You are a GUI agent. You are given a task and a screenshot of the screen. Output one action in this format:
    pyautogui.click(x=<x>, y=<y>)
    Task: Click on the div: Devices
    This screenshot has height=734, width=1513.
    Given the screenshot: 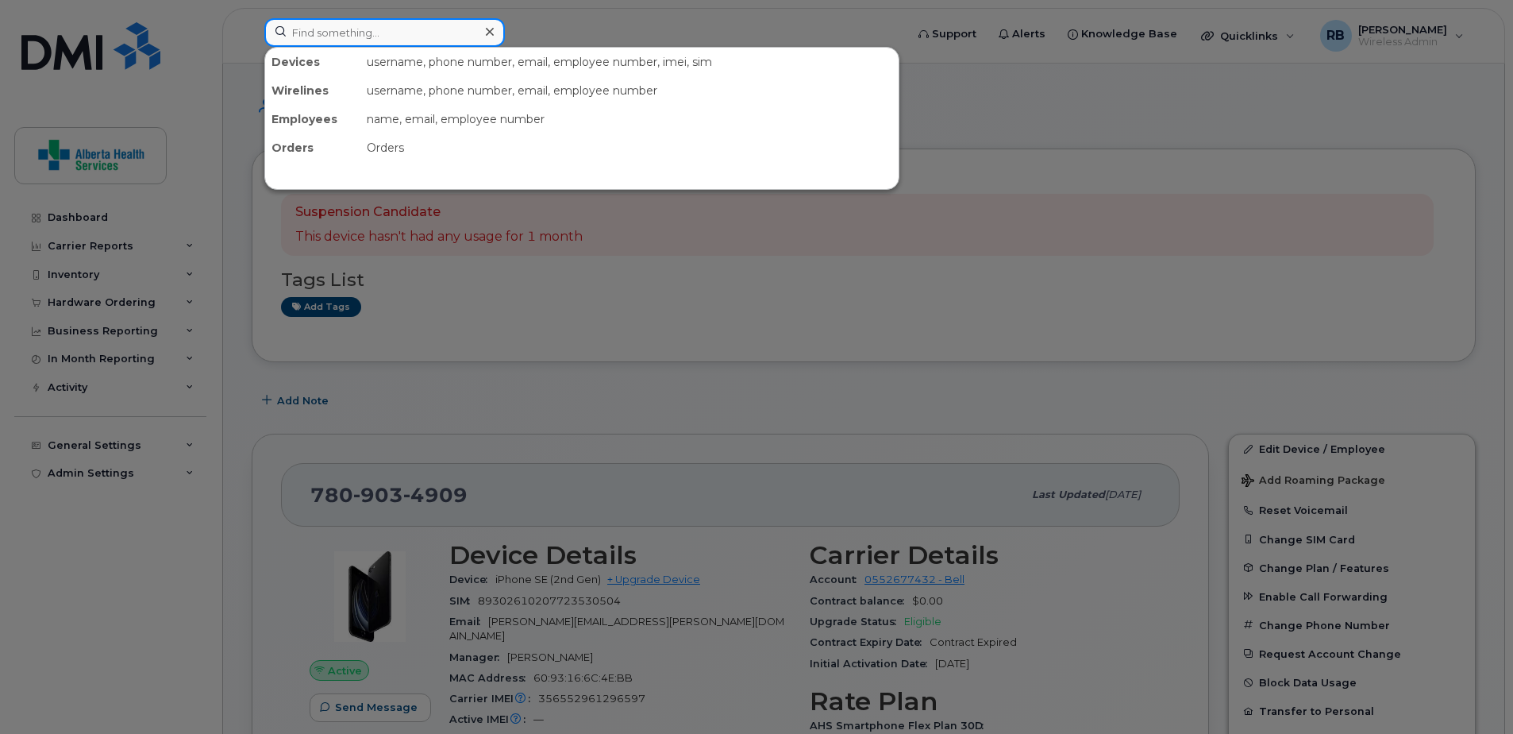 What is the action you would take?
    pyautogui.click(x=313, y=62)
    